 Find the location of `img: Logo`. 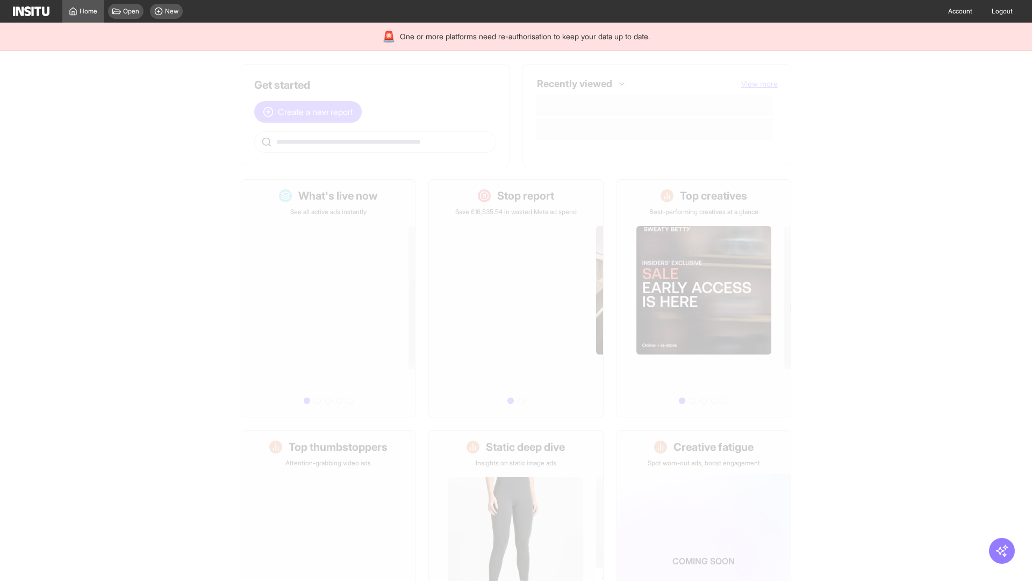

img: Logo is located at coordinates (31, 11).